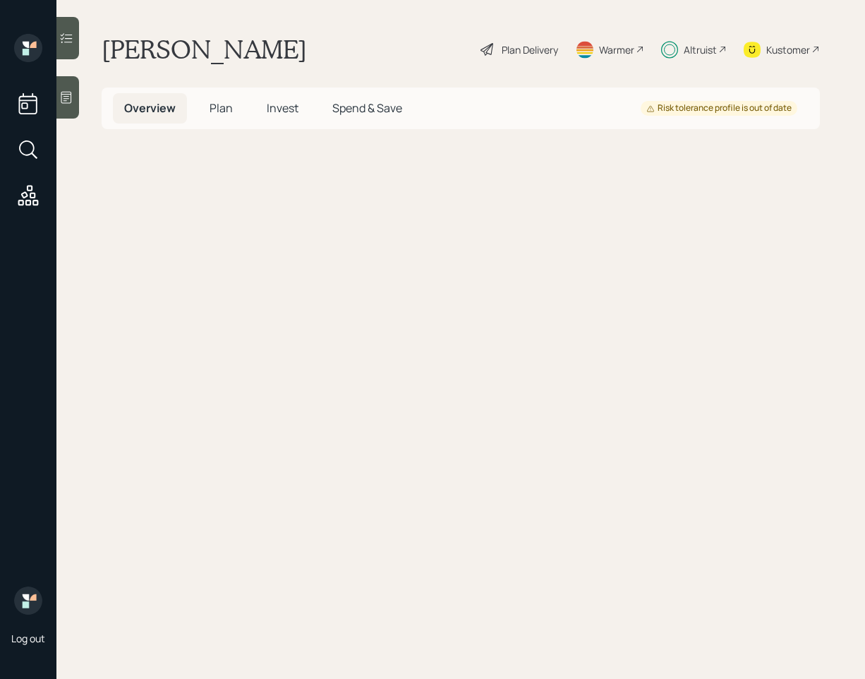 The width and height of the screenshot is (865, 679). What do you see at coordinates (28, 638) in the screenshot?
I see `div: Log out` at bounding box center [28, 638].